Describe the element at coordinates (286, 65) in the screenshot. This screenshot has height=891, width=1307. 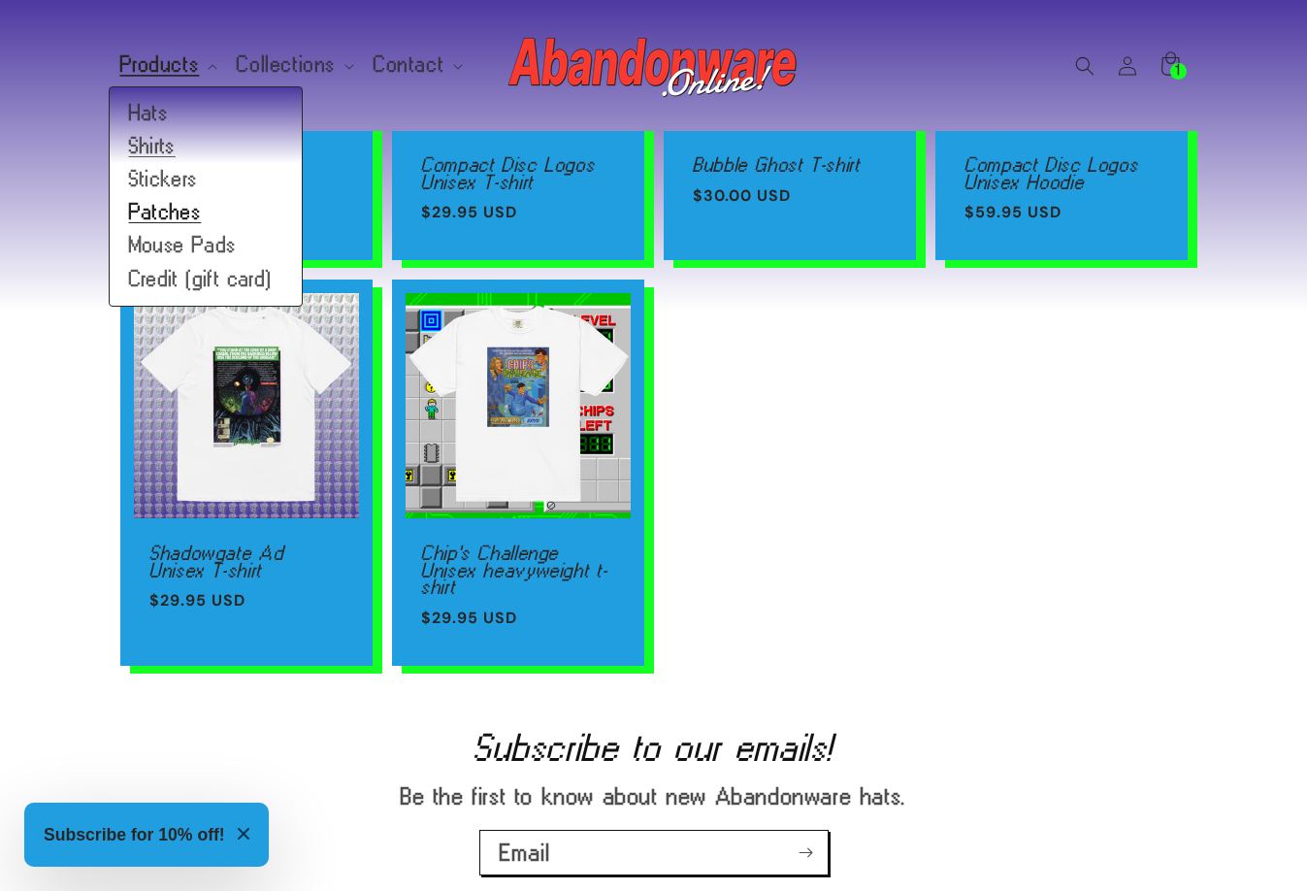
I see `span: Collections` at that location.